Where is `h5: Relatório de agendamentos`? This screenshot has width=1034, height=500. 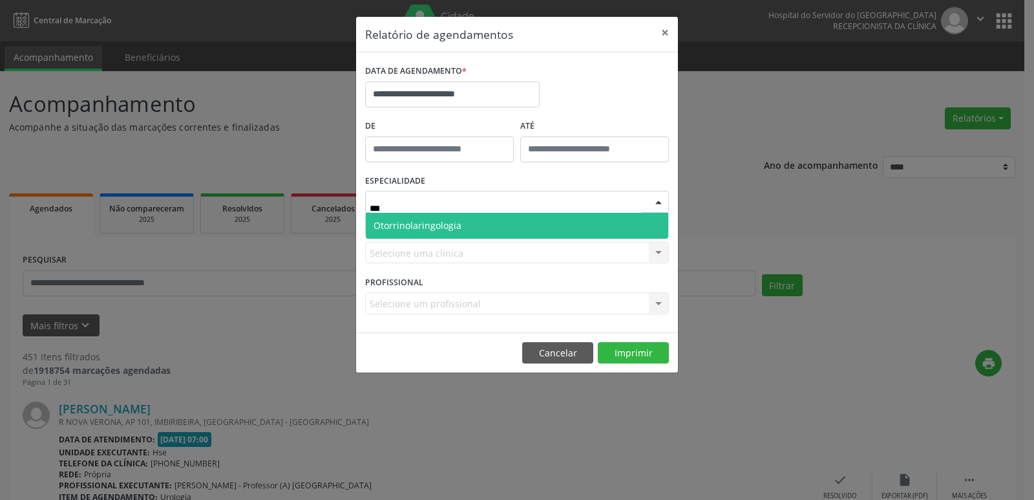
h5: Relatório de agendamentos is located at coordinates (439, 34).